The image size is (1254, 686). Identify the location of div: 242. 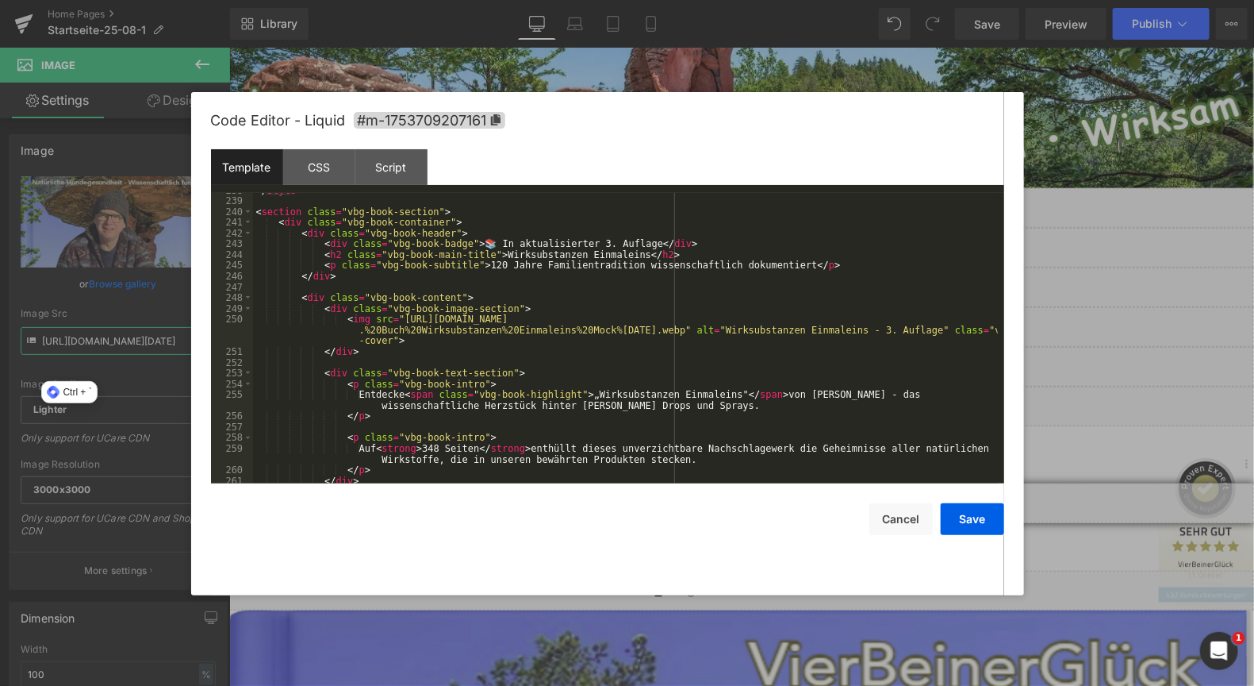
(232, 233).